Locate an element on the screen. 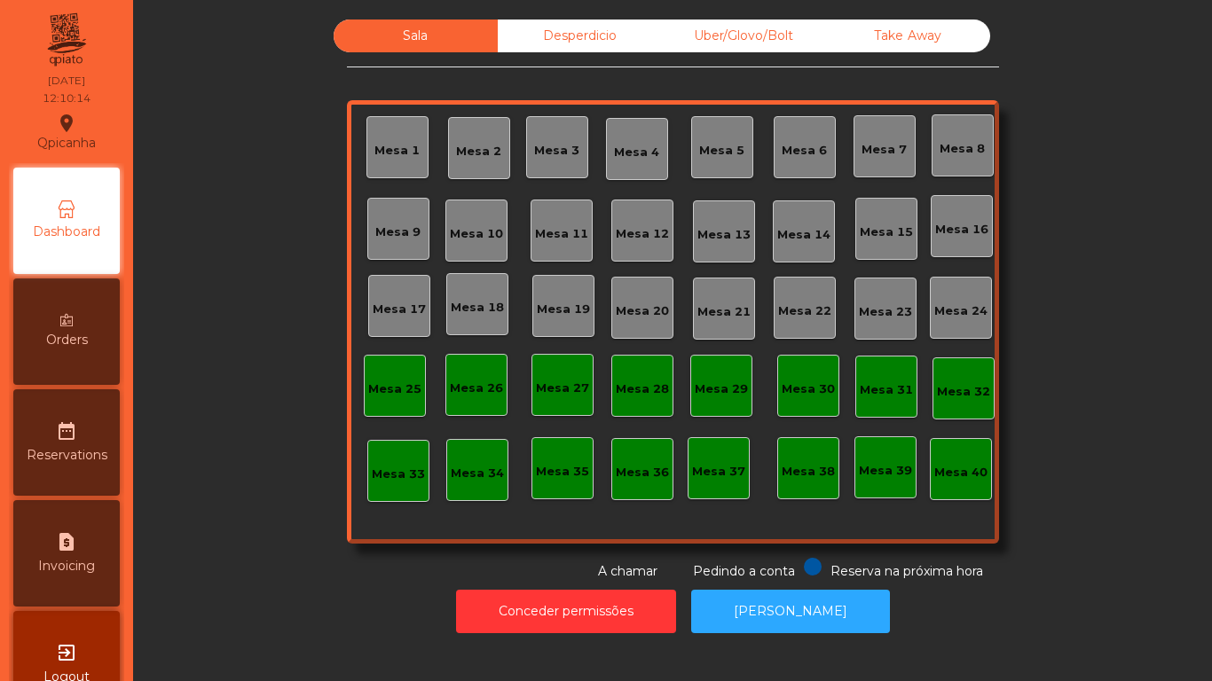 This screenshot has height=681, width=1212. div: Mesa 15 is located at coordinates (886, 232).